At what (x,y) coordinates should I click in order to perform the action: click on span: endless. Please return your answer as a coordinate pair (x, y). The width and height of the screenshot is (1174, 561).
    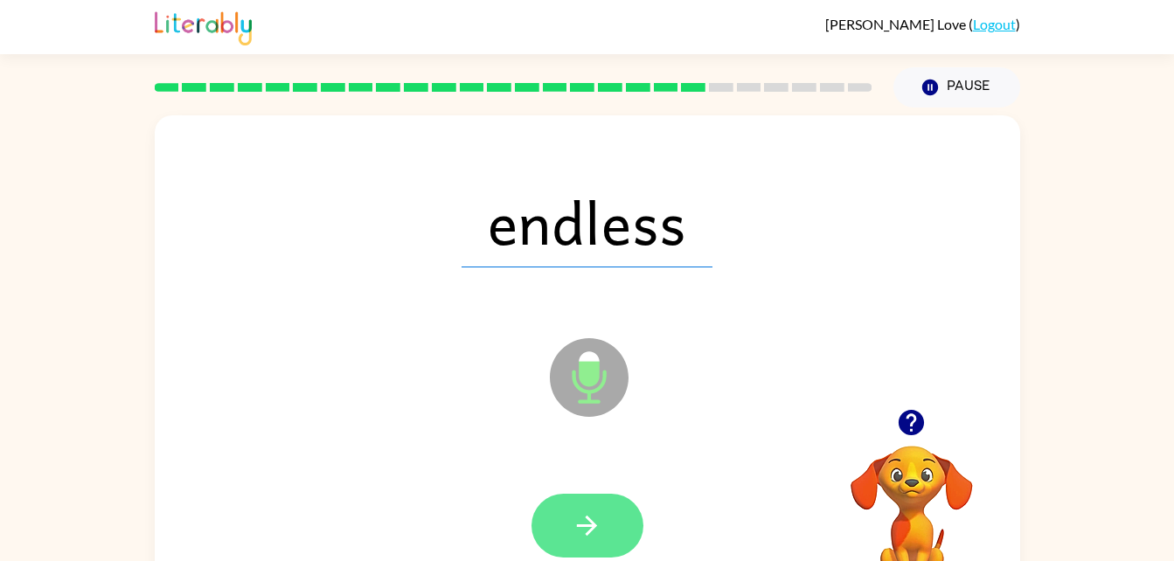
    Looking at the image, I should click on (587, 222).